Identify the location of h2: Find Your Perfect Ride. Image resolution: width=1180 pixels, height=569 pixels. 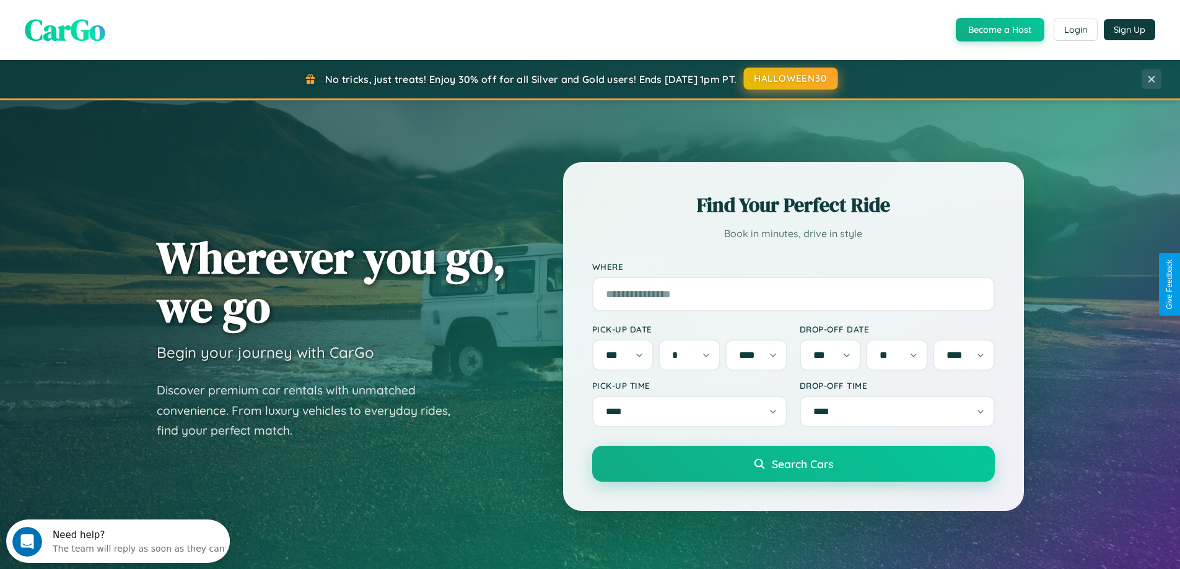
(794, 205).